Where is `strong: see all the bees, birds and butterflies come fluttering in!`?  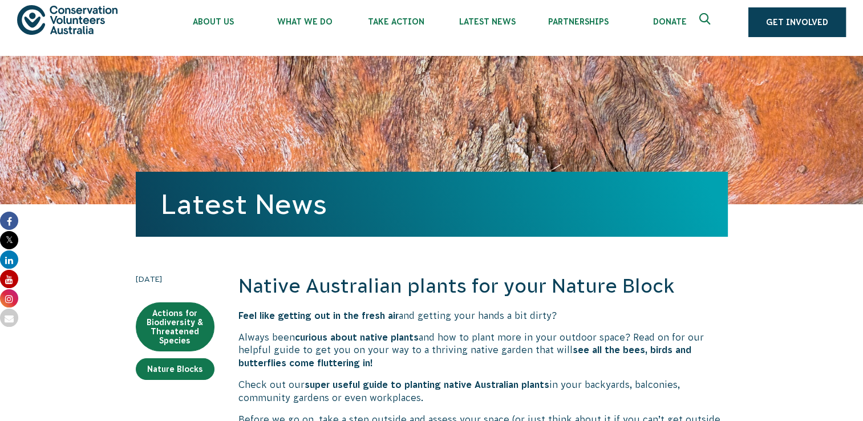
strong: see all the bees, birds and butterflies come fluttering in! is located at coordinates (465, 356).